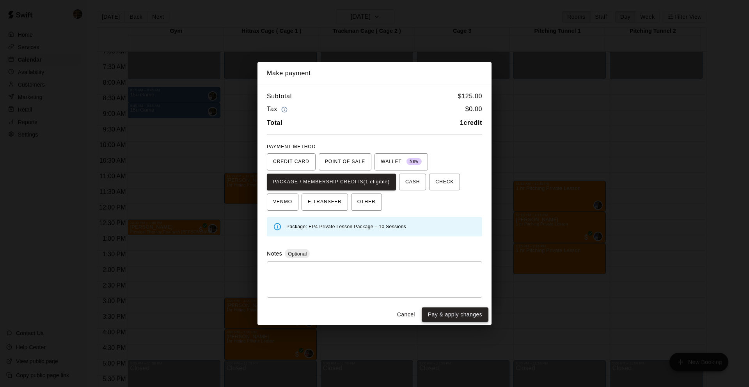  I want to click on button: POINT OF SALE, so click(345, 162).